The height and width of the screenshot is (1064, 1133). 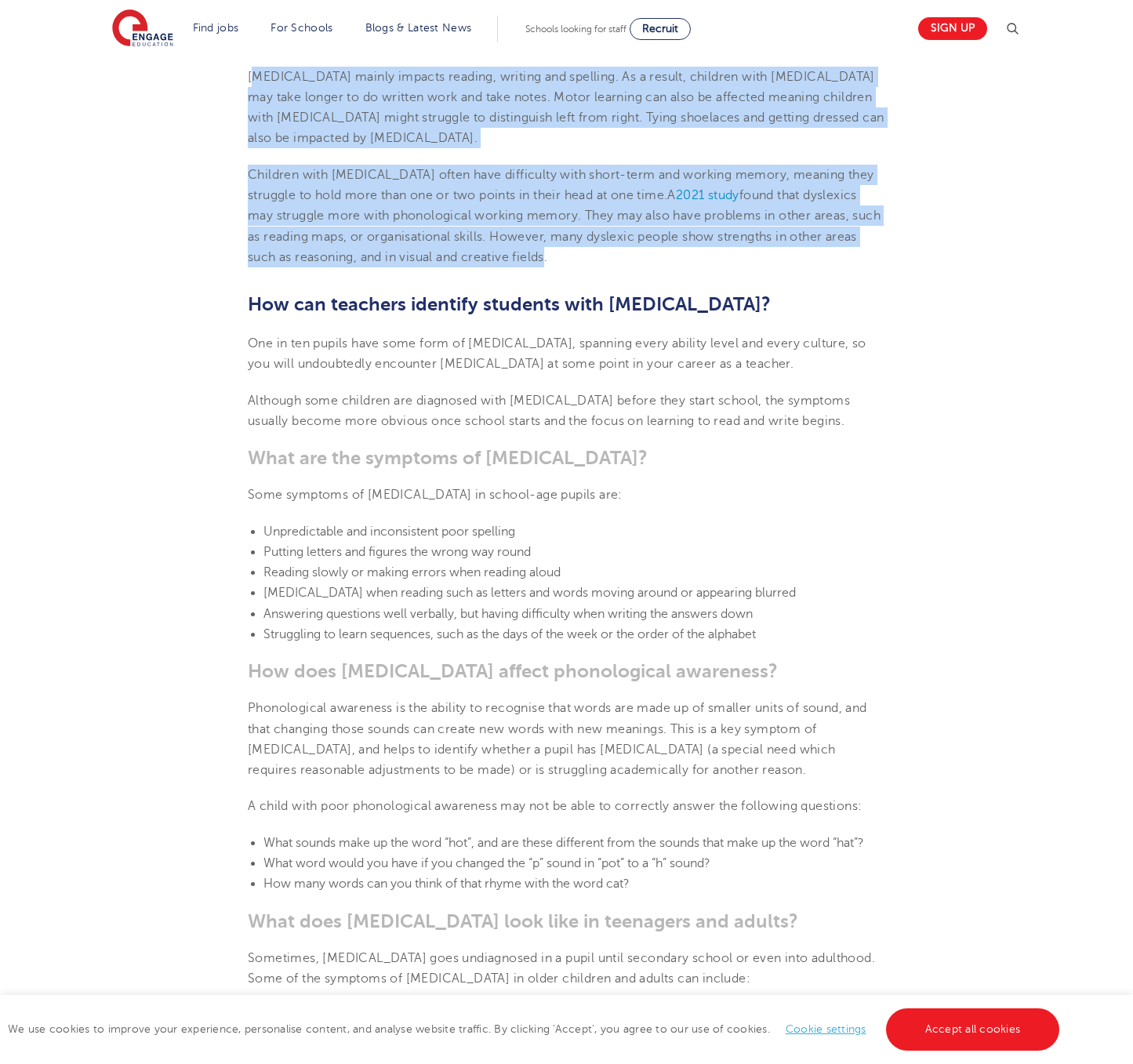 I want to click on span: Phonological awareness is the ability to recognise that words are made up of smaller units of sou..., so click(x=557, y=739).